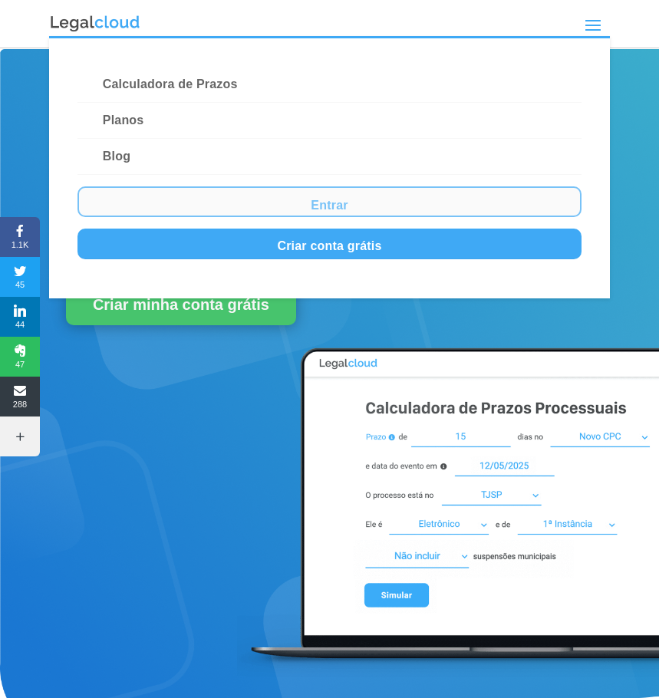 The image size is (659, 698). Describe the element at coordinates (329, 120) in the screenshot. I see `a: Planos` at that location.